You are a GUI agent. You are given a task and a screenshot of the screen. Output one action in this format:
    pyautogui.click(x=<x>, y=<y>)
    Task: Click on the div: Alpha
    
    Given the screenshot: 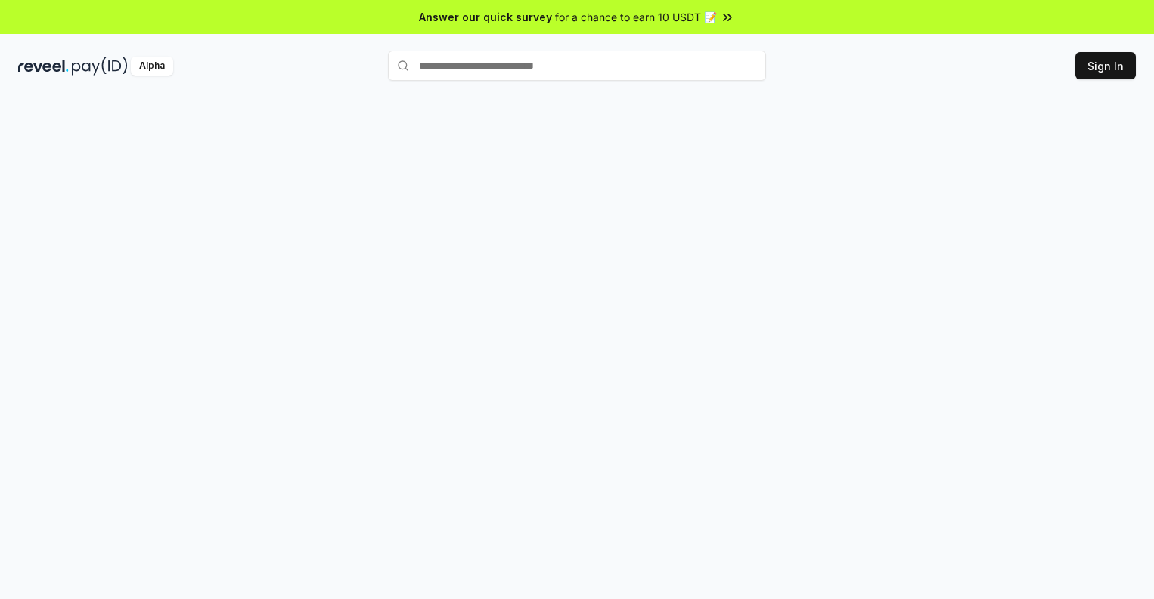 What is the action you would take?
    pyautogui.click(x=152, y=66)
    